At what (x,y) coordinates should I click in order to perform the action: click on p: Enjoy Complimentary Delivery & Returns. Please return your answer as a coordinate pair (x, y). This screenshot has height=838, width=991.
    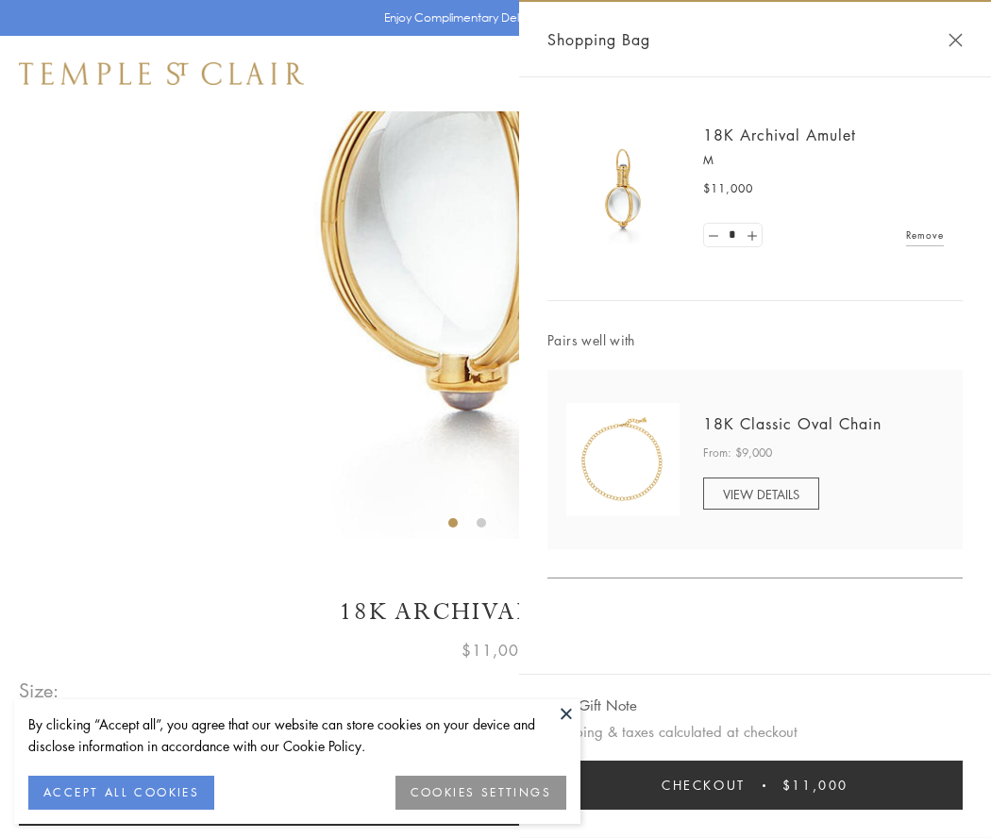
    Looking at the image, I should click on (491, 18).